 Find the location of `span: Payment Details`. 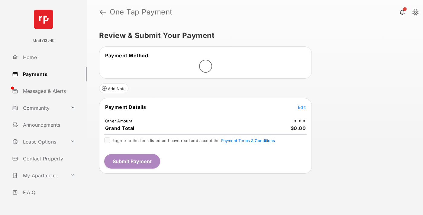

span: Payment Details is located at coordinates (126, 107).